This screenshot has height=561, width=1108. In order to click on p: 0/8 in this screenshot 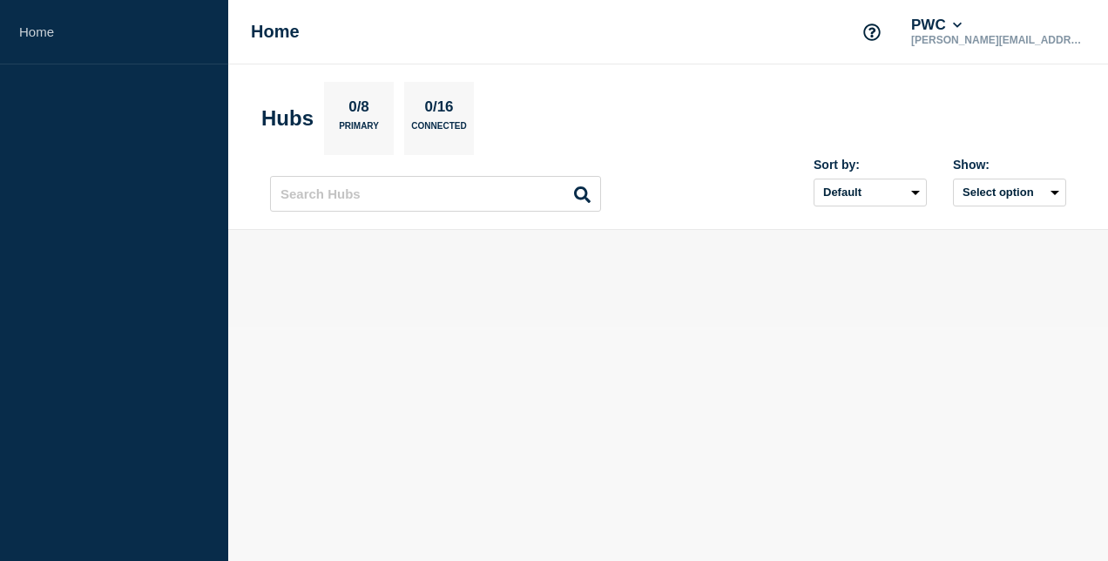, I will do `click(359, 110)`.